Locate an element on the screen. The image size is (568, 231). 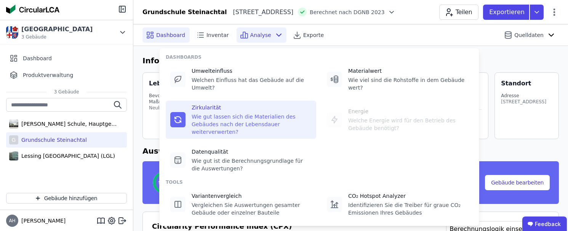
span: Quelldaten is located at coordinates (529, 35).